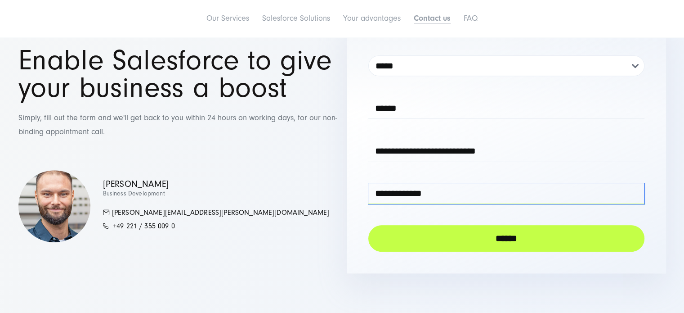  I want to click on h1: Enable Salesforce to give your business a boost, so click(178, 74).